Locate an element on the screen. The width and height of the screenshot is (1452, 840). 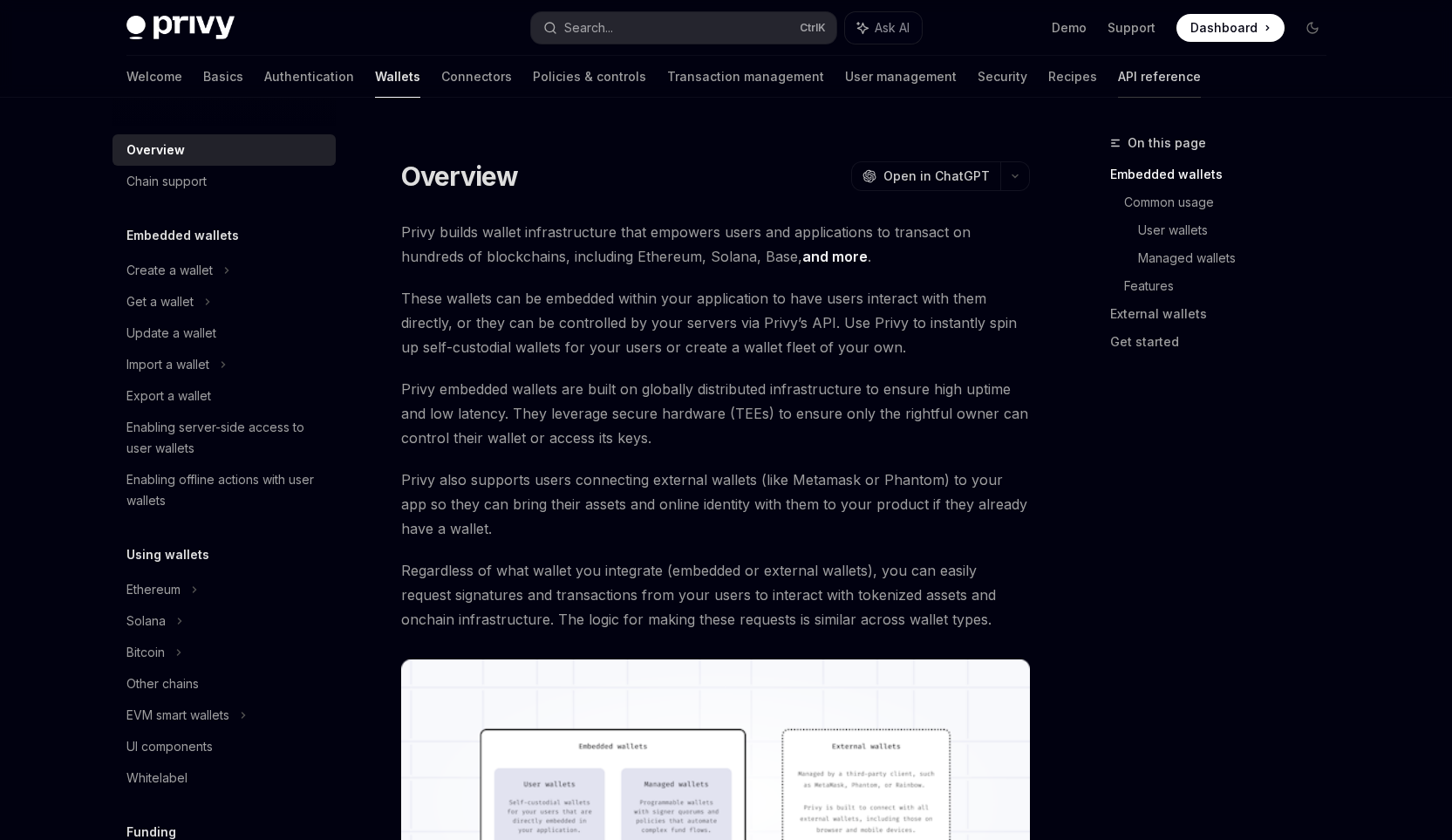
span: These wallets can be embedded within your application to have users interact with them directly, ... is located at coordinates (715, 323).